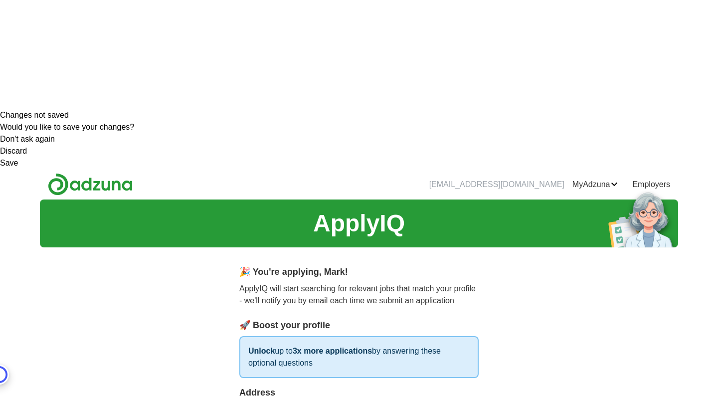 This screenshot has width=718, height=405. I want to click on div: 🎉 You're applying , Mark !, so click(359, 272).